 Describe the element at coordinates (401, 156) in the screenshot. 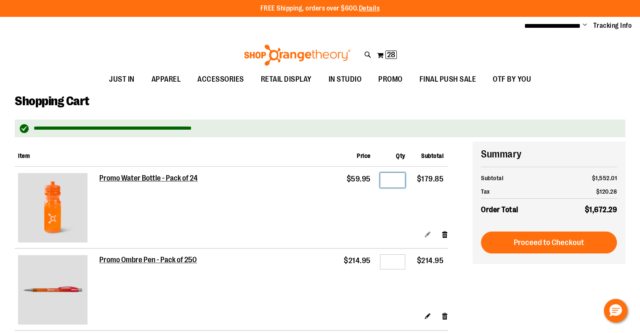

I see `span: Qty` at that location.